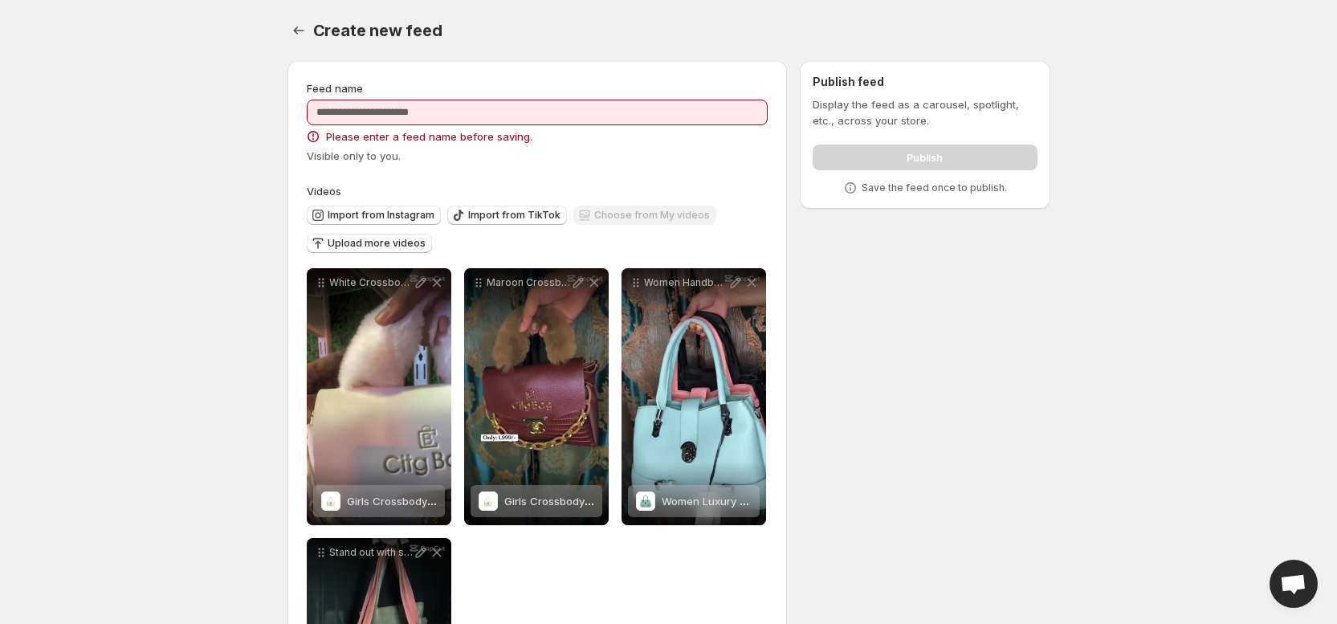 Image resolution: width=1337 pixels, height=624 pixels. Describe the element at coordinates (924, 112) in the screenshot. I see `p: Display the feed as a carousel, spotlight, etc., across your store.` at that location.